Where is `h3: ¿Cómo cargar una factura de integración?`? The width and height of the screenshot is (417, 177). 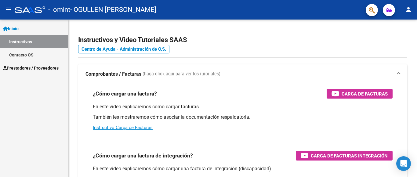
h3: ¿Cómo cargar una factura de integración? is located at coordinates (143, 156).